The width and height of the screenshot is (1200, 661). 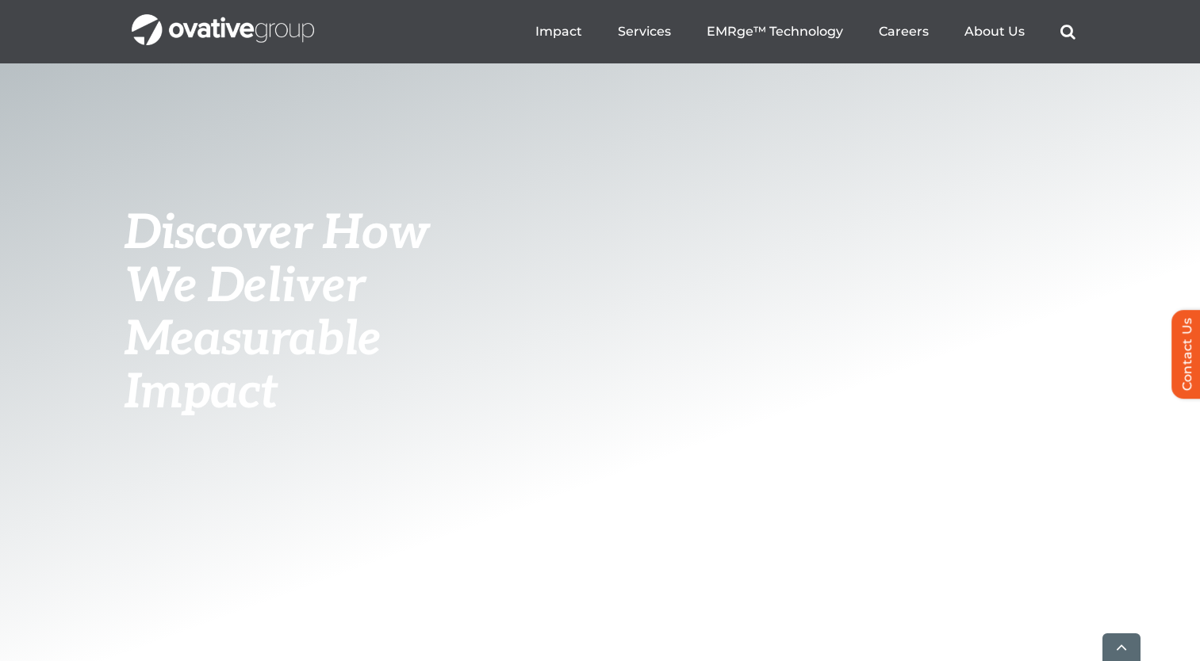 What do you see at coordinates (805, 32) in the screenshot?
I see `nav: Menu` at bounding box center [805, 32].